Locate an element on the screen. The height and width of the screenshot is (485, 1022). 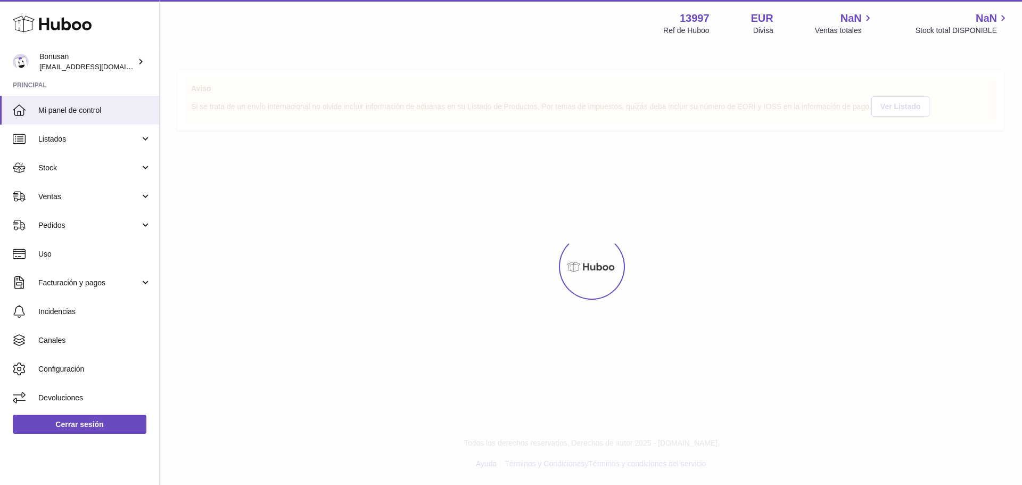
span: Incidencias is located at coordinates (95, 311).